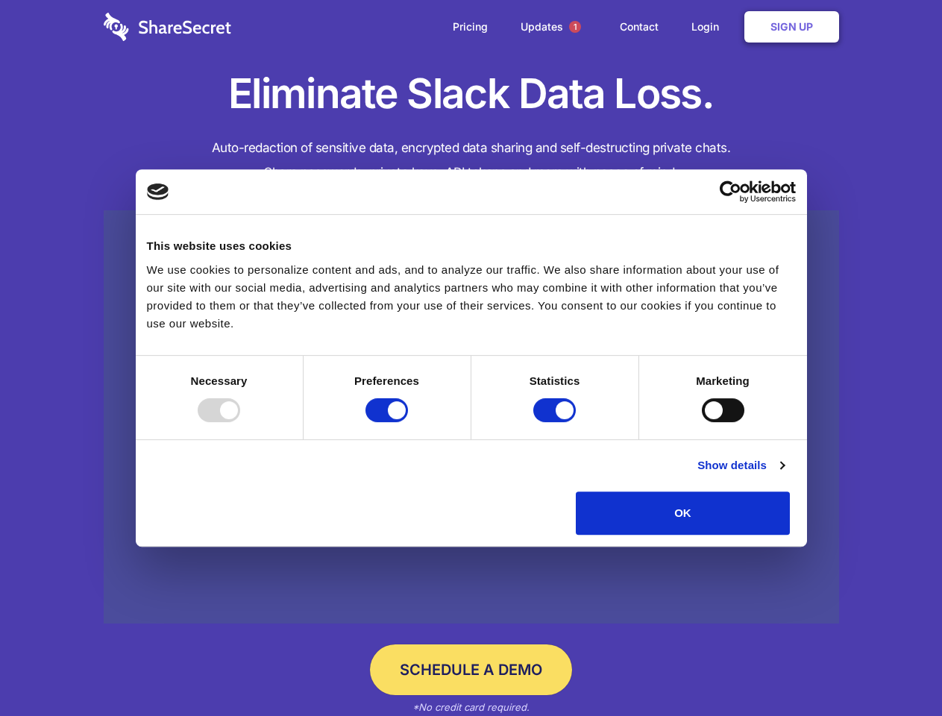 The height and width of the screenshot is (716, 942). Describe the element at coordinates (731, 192) in the screenshot. I see `a: Usercentrics Cookiebot - opens in a new window` at that location.